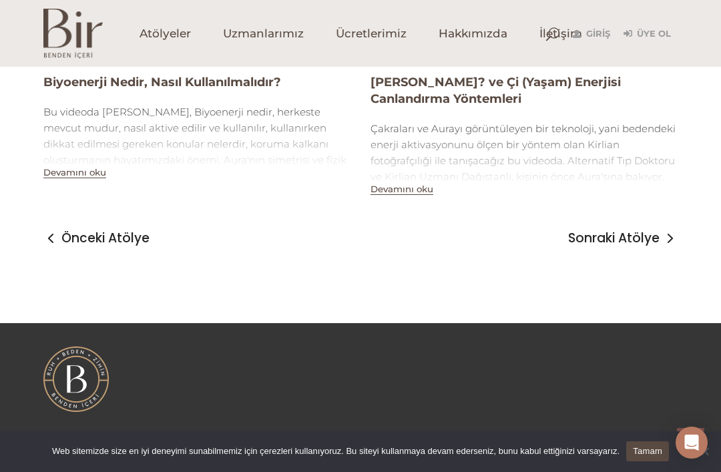 The height and width of the screenshot is (472, 721). Describe the element at coordinates (613, 238) in the screenshot. I see `span: Sonraki Atölye` at that location.